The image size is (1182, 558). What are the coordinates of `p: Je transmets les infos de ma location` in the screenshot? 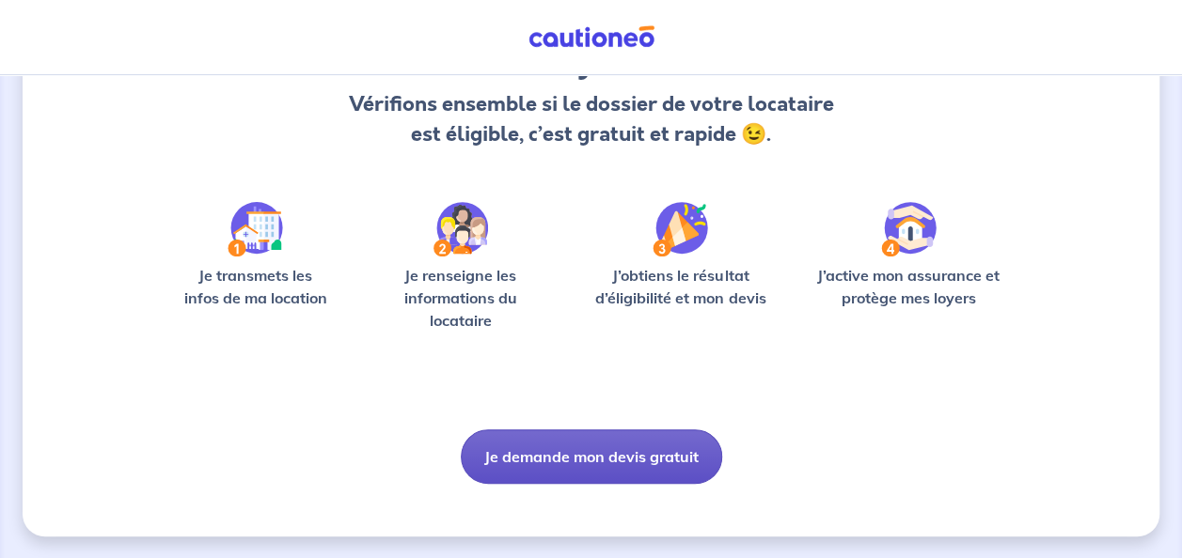 It's located at (255, 287).